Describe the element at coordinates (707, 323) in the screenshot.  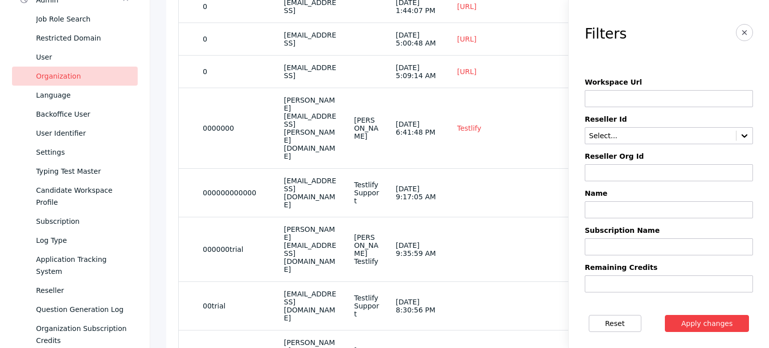
I see `button: Apply changes` at that location.